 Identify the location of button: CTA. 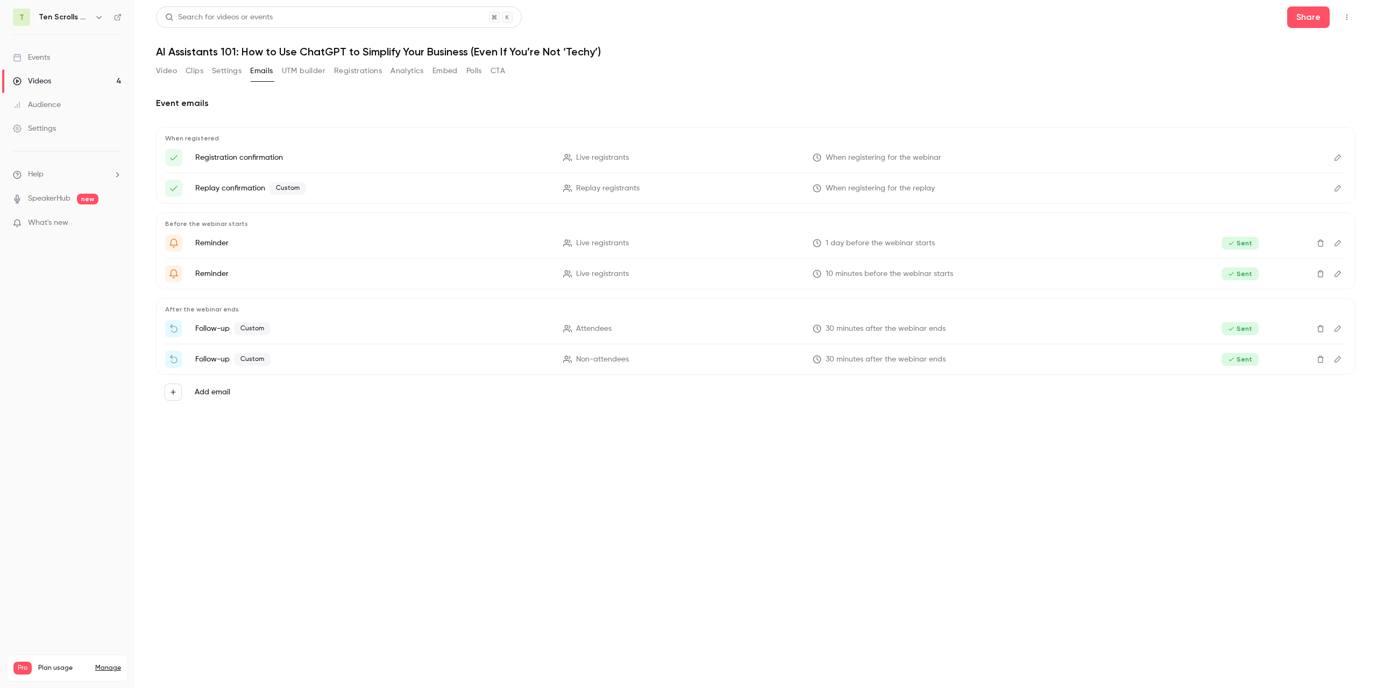
(498, 71).